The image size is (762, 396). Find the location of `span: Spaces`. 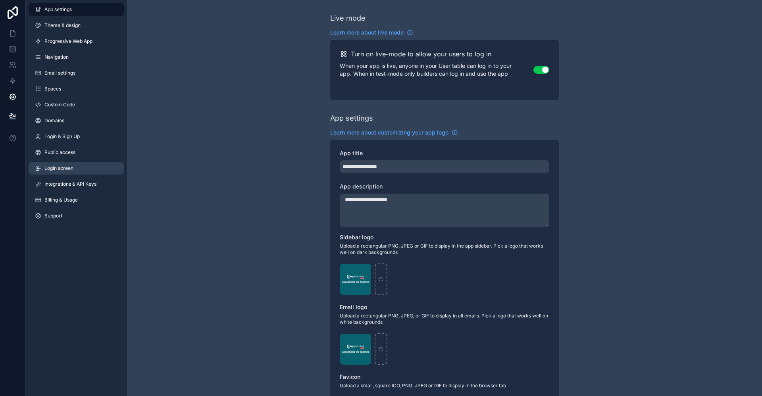

span: Spaces is located at coordinates (53, 89).